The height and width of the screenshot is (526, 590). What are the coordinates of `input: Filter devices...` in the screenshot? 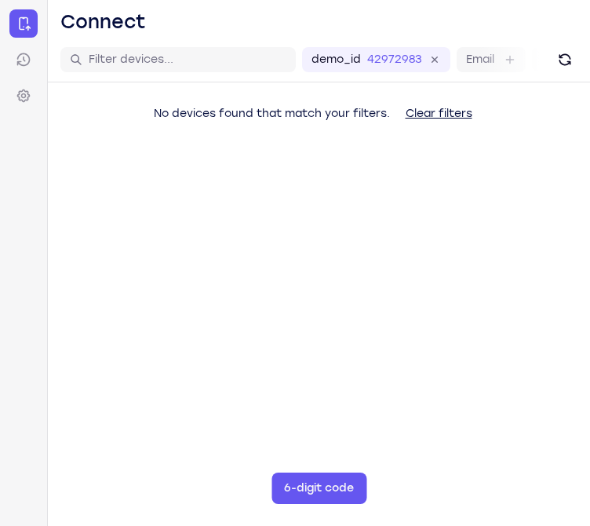 It's located at (188, 60).